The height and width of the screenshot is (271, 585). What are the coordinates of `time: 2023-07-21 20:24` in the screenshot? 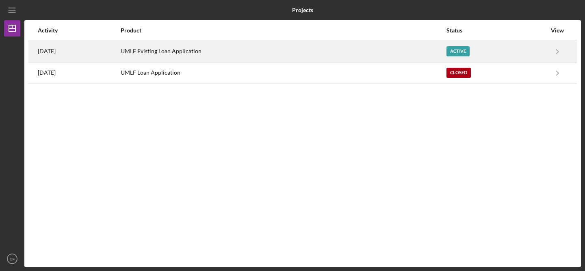 It's located at (47, 73).